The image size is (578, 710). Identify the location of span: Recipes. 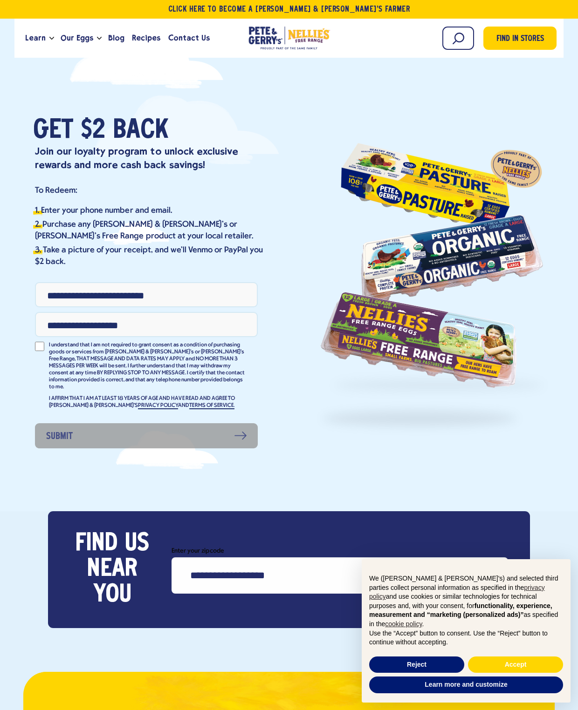
(146, 38).